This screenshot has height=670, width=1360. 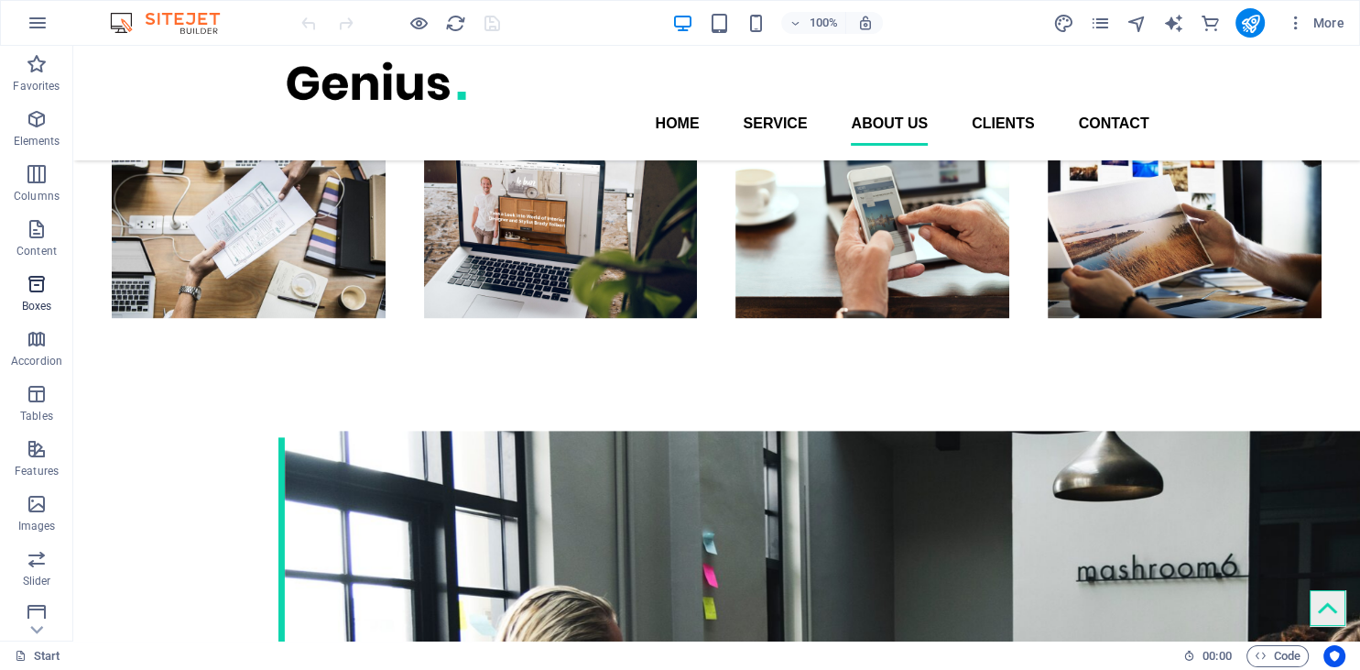 What do you see at coordinates (1250, 23) in the screenshot?
I see `button: publish` at bounding box center [1250, 23].